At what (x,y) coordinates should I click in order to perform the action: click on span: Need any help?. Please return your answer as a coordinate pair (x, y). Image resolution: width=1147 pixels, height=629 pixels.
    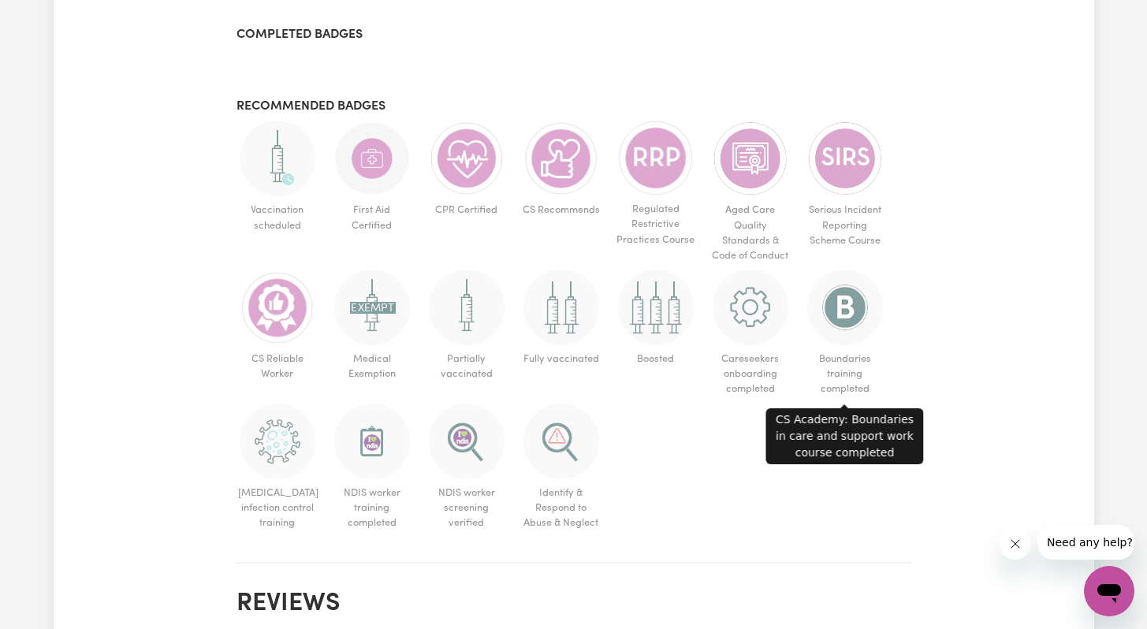
    Looking at the image, I should click on (52, 17).